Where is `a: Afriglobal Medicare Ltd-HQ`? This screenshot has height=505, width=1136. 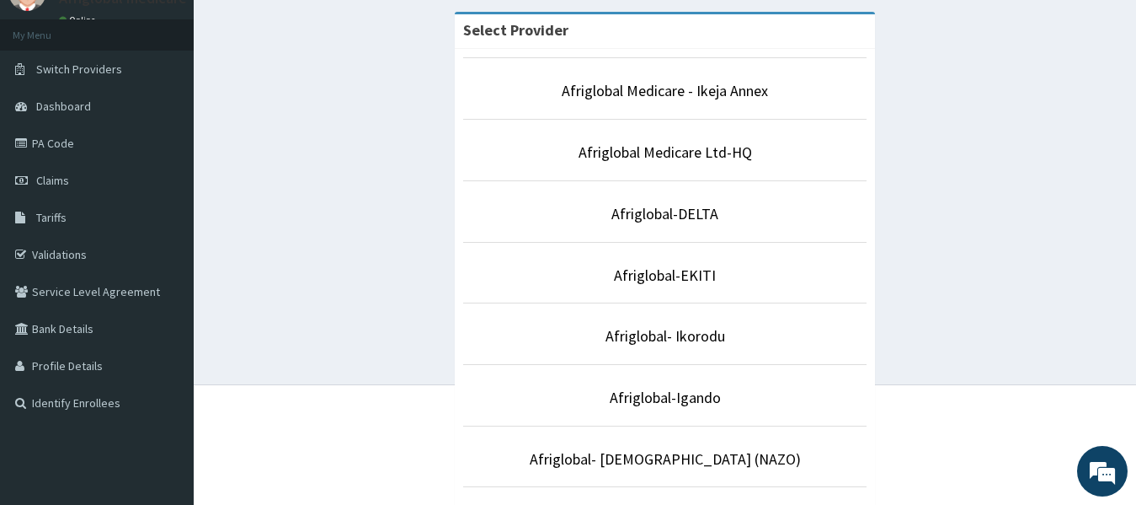 a: Afriglobal Medicare Ltd-HQ is located at coordinates (665, 152).